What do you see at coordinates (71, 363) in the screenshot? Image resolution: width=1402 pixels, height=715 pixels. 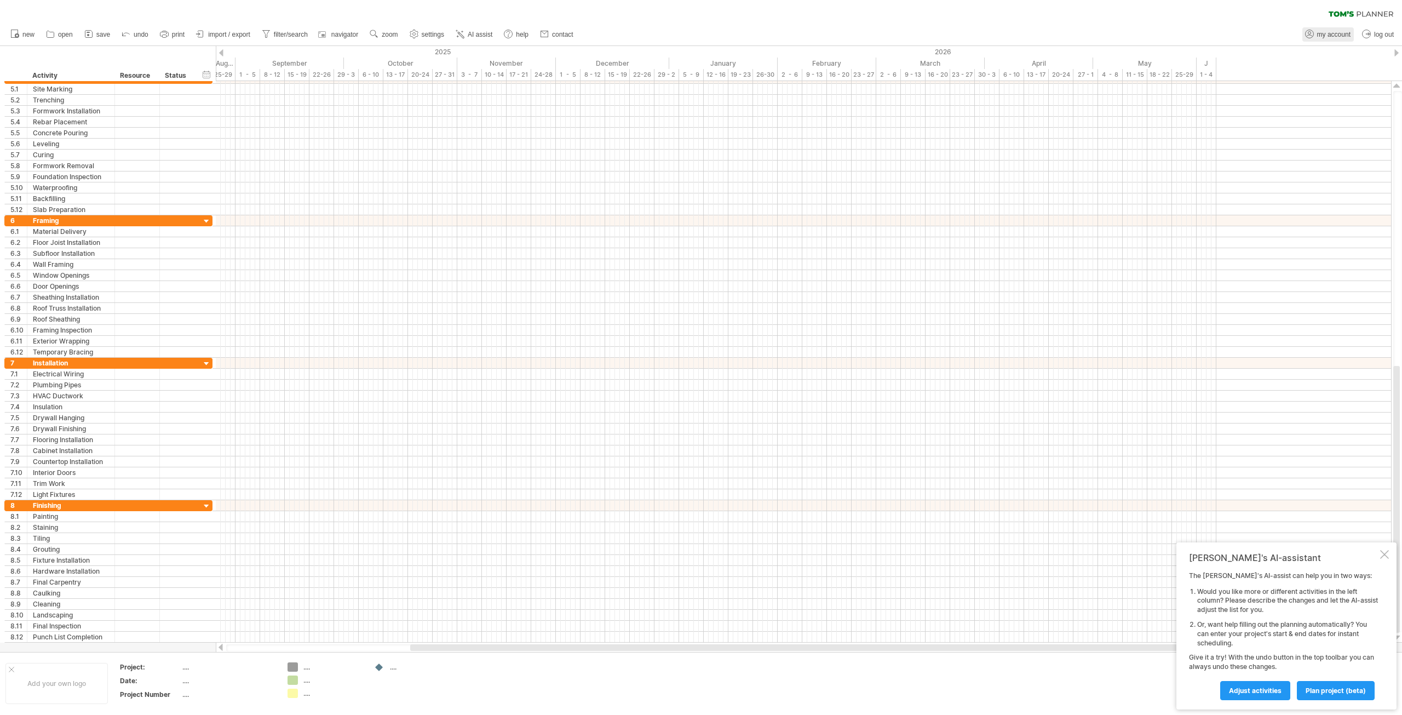 I see `div: Installation` at bounding box center [71, 363].